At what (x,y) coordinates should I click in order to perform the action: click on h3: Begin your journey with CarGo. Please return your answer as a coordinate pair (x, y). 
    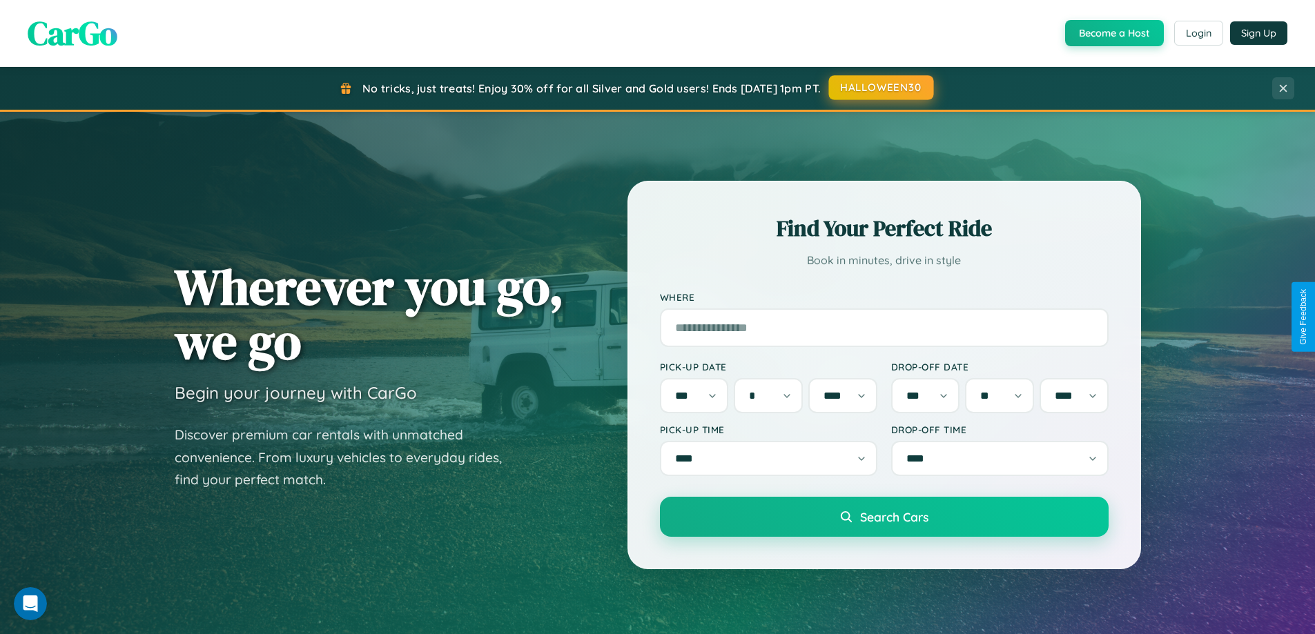
    Looking at the image, I should click on (295, 393).